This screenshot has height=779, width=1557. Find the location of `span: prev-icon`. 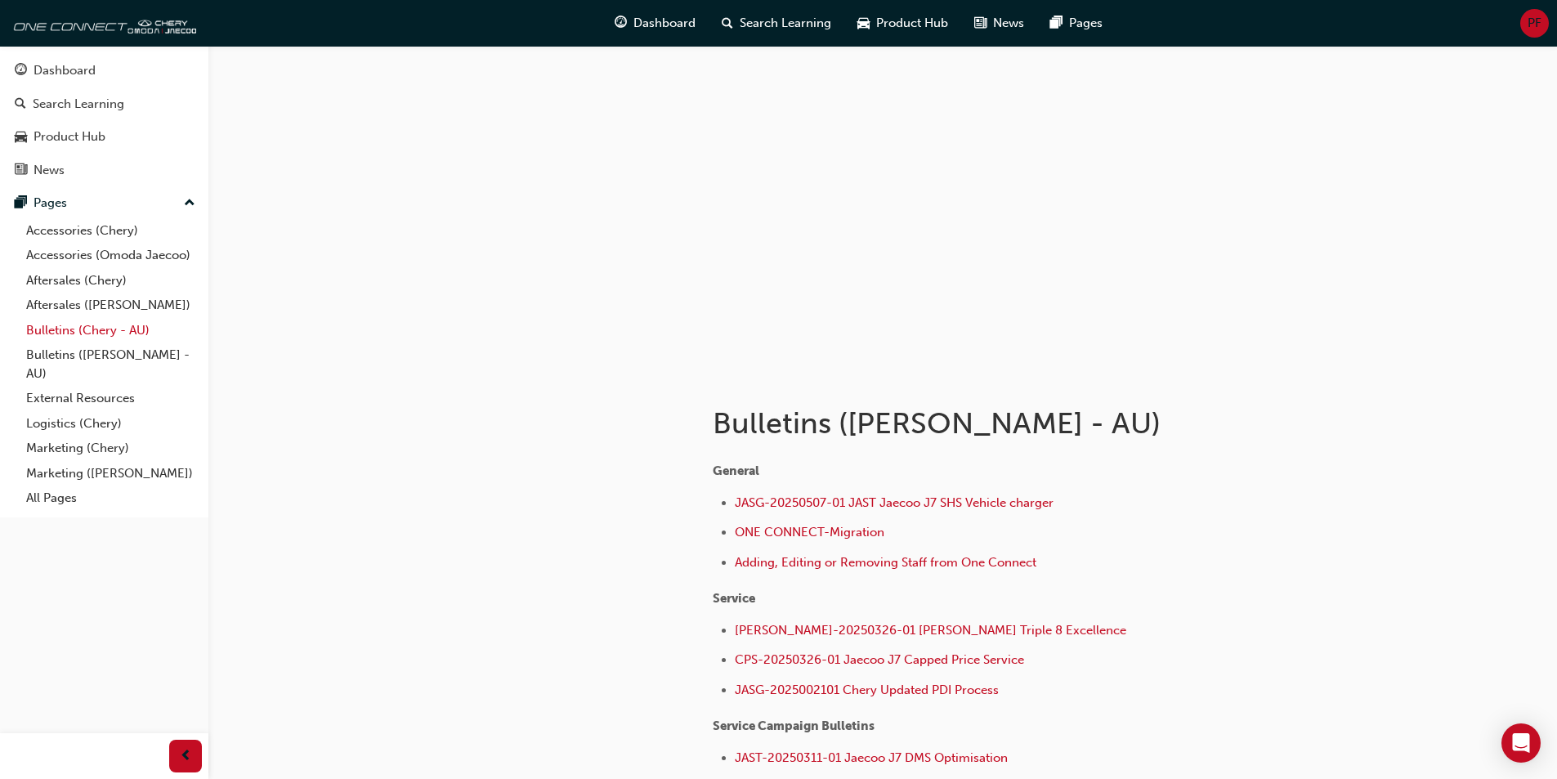

span: prev-icon is located at coordinates (185, 756).